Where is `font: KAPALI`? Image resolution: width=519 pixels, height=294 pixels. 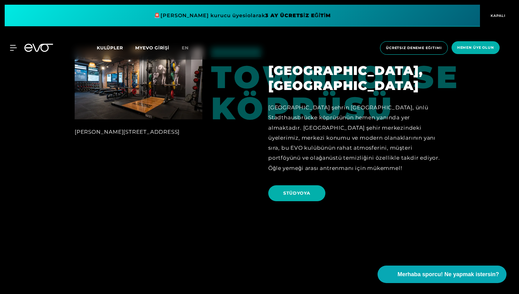 font: KAPALI is located at coordinates (498, 16).